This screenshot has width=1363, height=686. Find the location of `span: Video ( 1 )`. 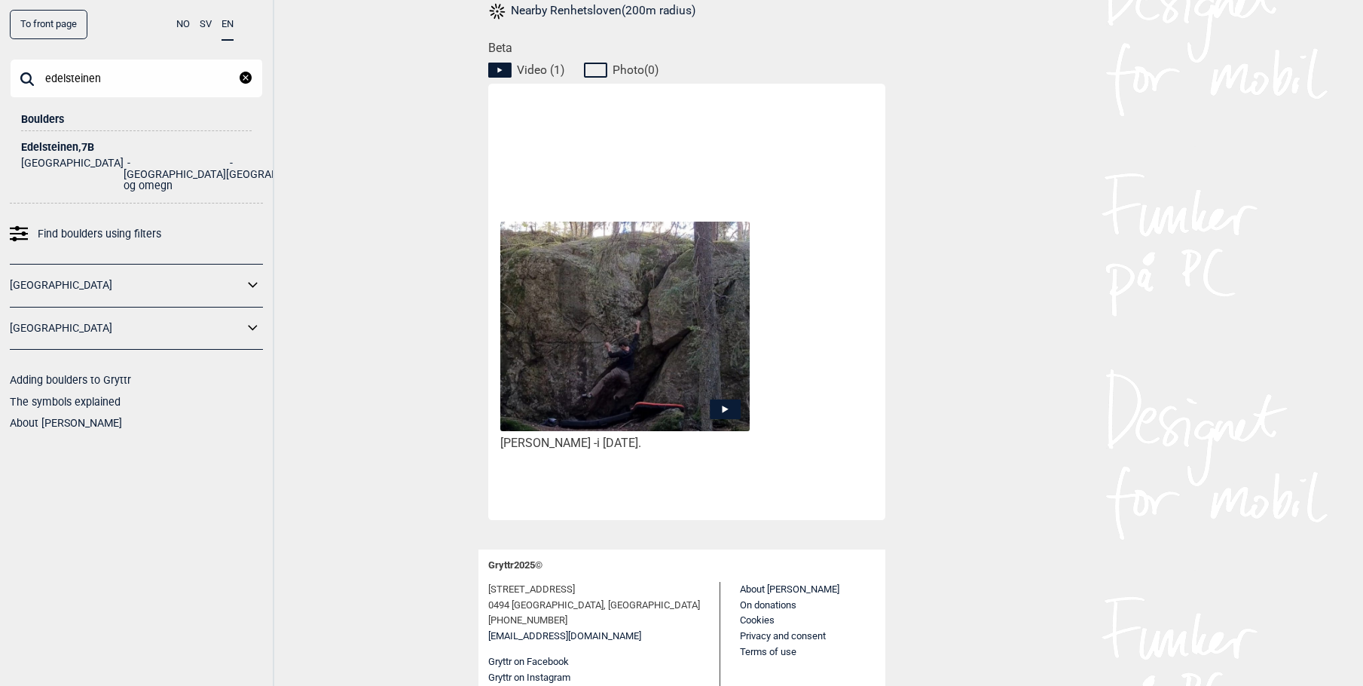

span: Video ( 1 ) is located at coordinates (540, 70).